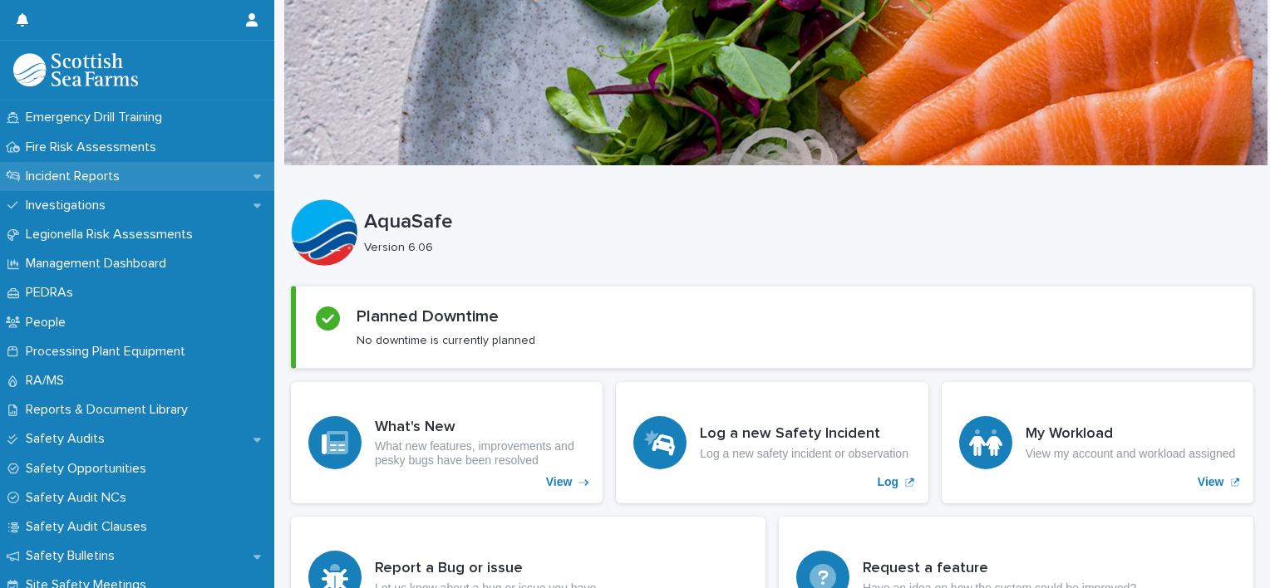 This screenshot has width=1270, height=588. What do you see at coordinates (76, 70) in the screenshot?
I see `img: bPIBxiqnSb2ggTQWdOVV` at bounding box center [76, 70].